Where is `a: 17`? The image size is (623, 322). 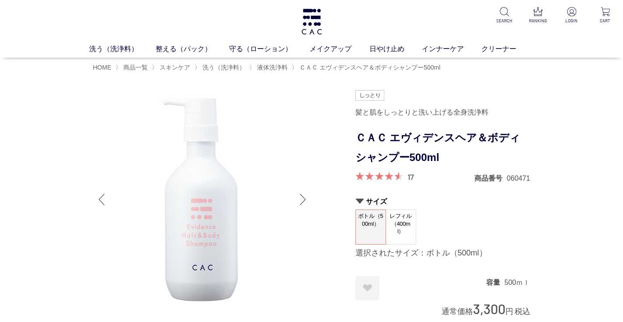
a: 17 is located at coordinates (411, 177).